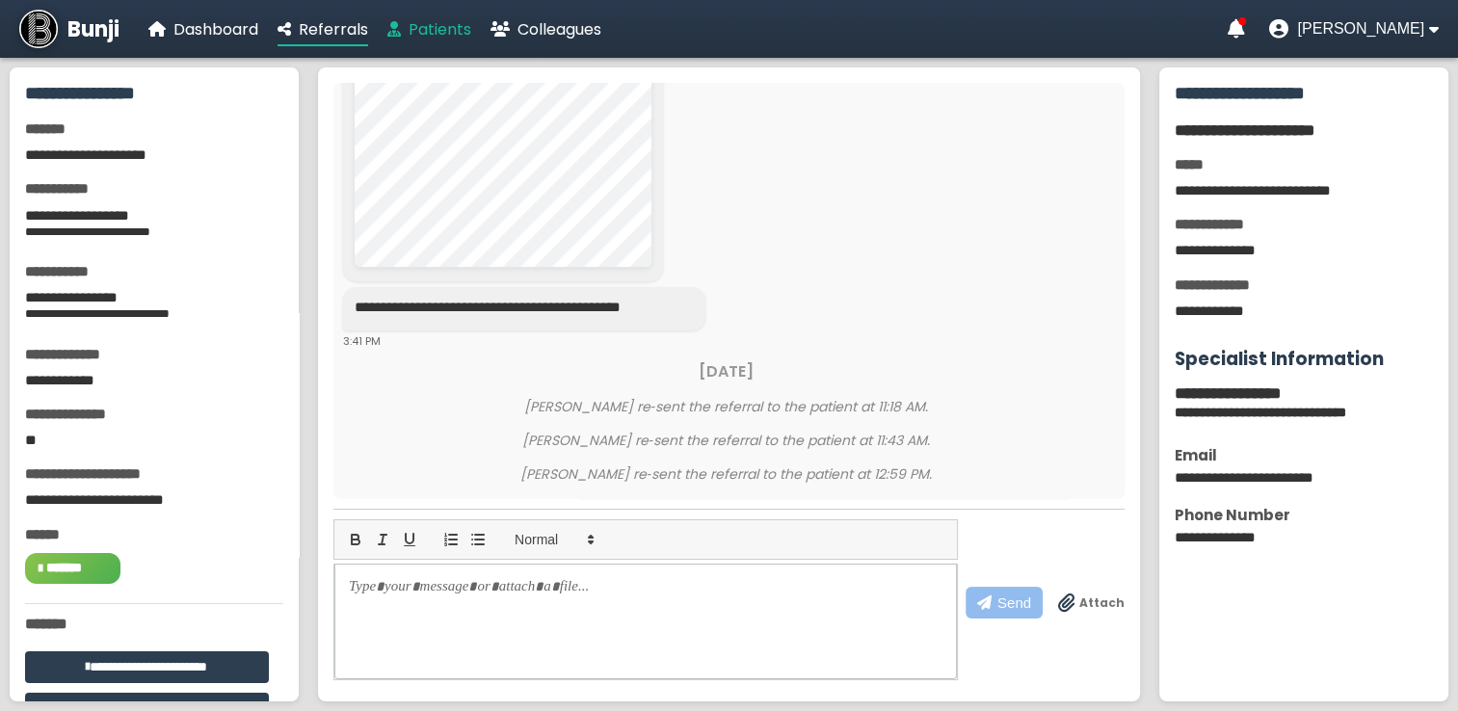 The height and width of the screenshot is (711, 1458). What do you see at coordinates (451, 540) in the screenshot?
I see `button: list: ordered` at bounding box center [451, 540].